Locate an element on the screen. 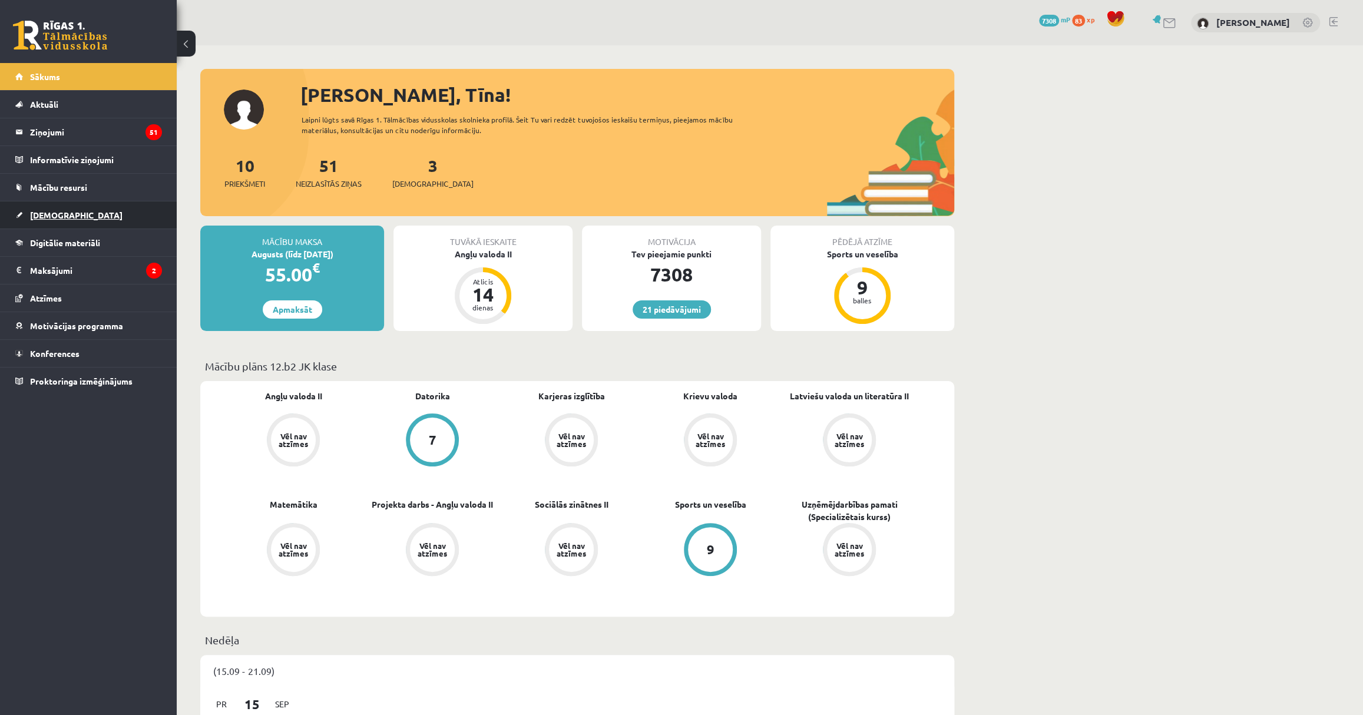 The width and height of the screenshot is (1363, 715). a: Angļu valoda II Atlicis 14 dienas is located at coordinates (483, 287).